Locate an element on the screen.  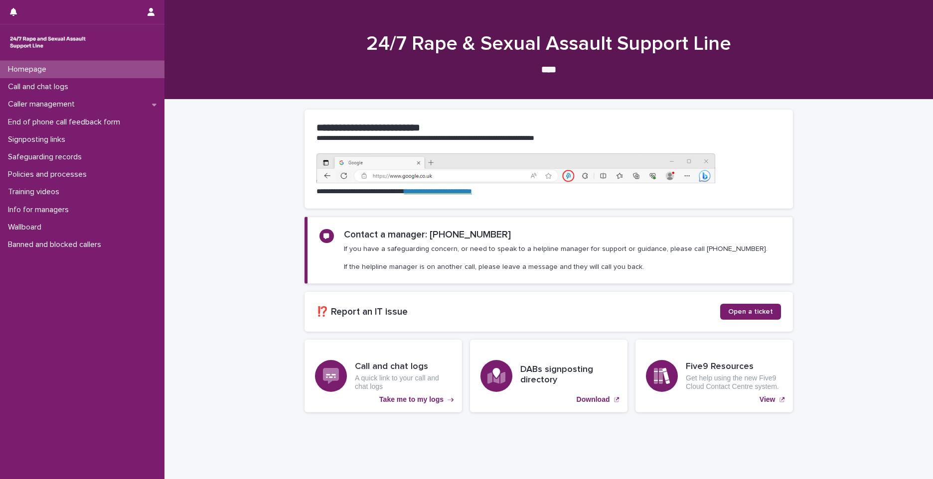
img: rhQMoQhaT3yELyF149Cw is located at coordinates (48, 42).